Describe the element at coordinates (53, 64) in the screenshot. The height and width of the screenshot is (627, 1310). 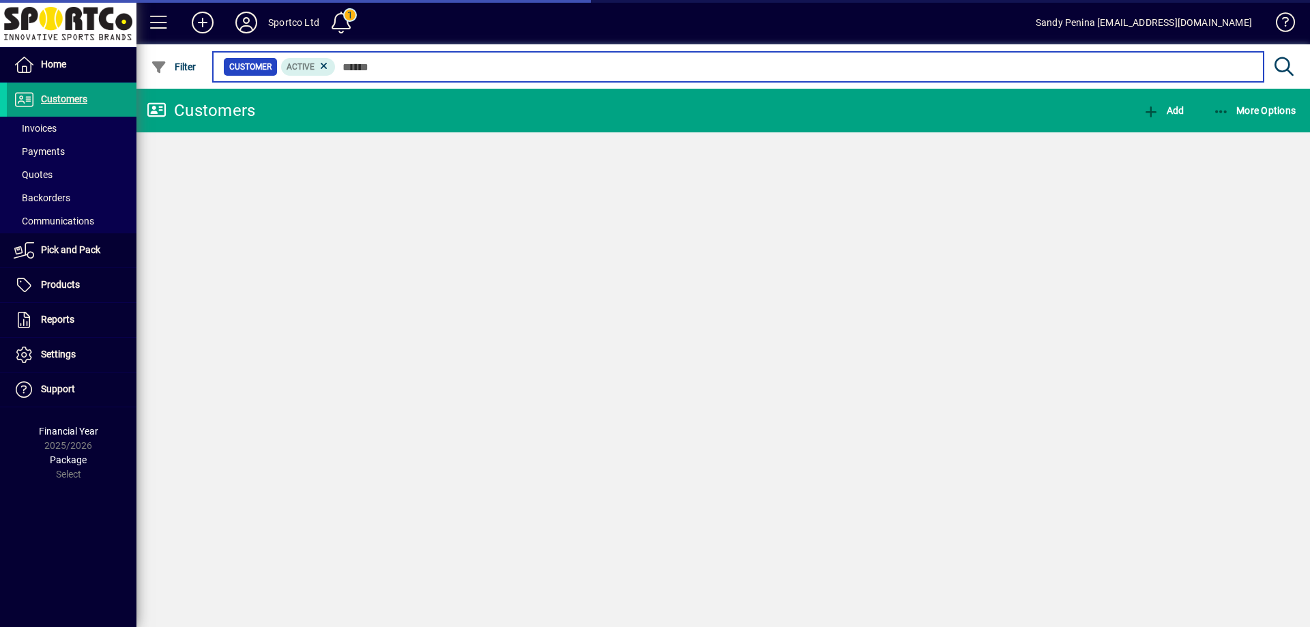
I see `span: Home` at that location.